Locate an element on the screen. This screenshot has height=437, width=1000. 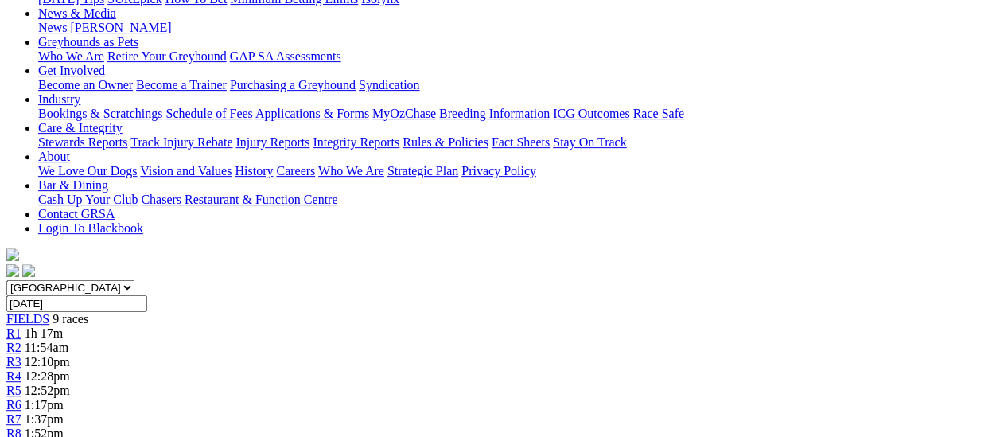
a: Purchasing a Greyhound is located at coordinates (293, 84).